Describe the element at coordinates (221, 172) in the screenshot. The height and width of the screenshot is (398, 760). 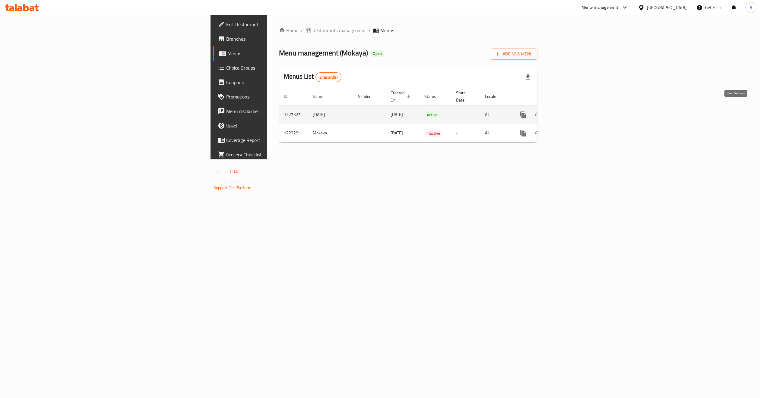
I see `span: Version:` at that location.